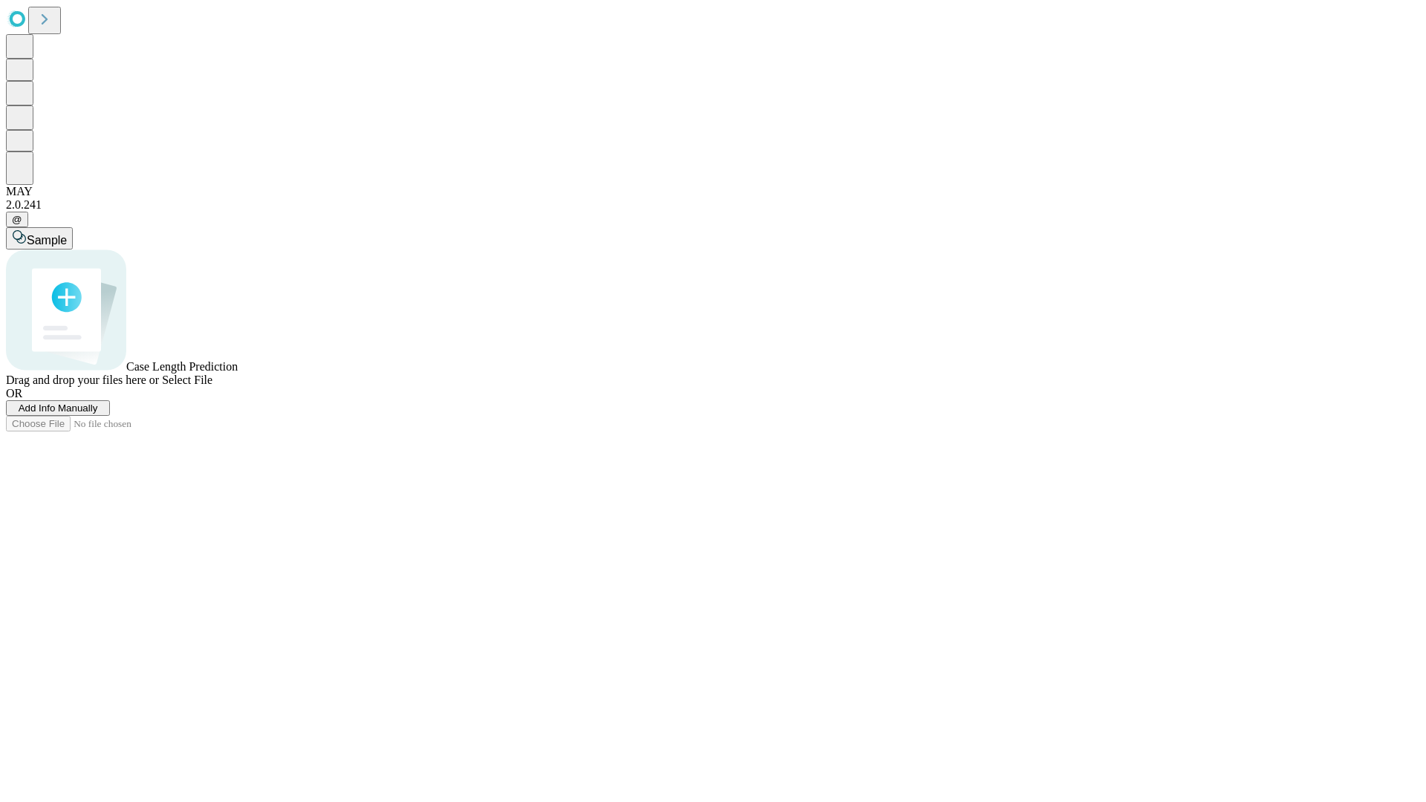 Image resolution: width=1426 pixels, height=802 pixels. Describe the element at coordinates (58, 408) in the screenshot. I see `span: Add Info Manually` at that location.